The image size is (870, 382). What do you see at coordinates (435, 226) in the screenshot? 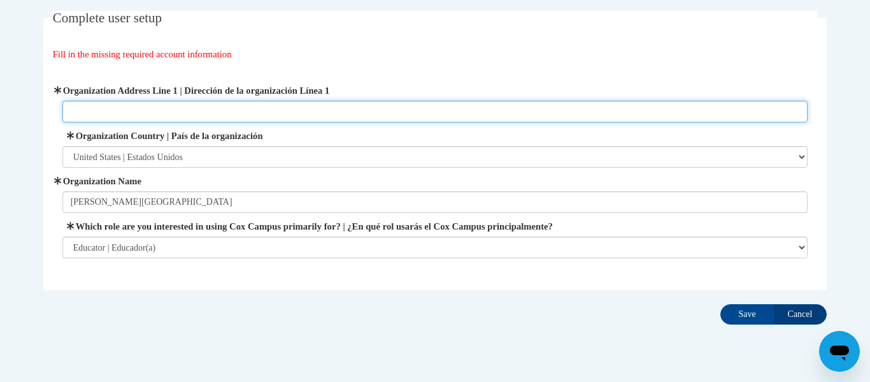
I see `label: Which role are you interested in using Cox Campus primarily for? | ¿En qué rol usarás el Cox Camp...` at bounding box center [435, 226].